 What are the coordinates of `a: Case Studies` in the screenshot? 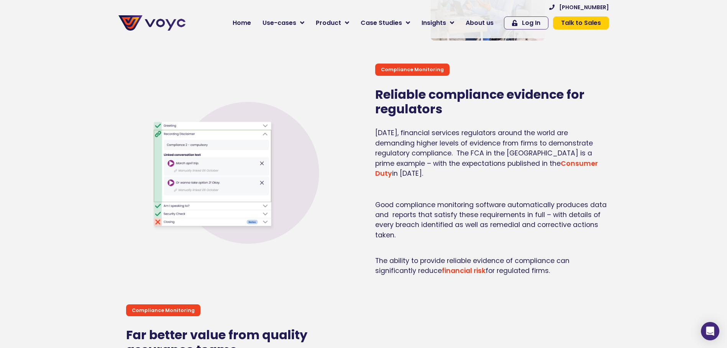 It's located at (385, 23).